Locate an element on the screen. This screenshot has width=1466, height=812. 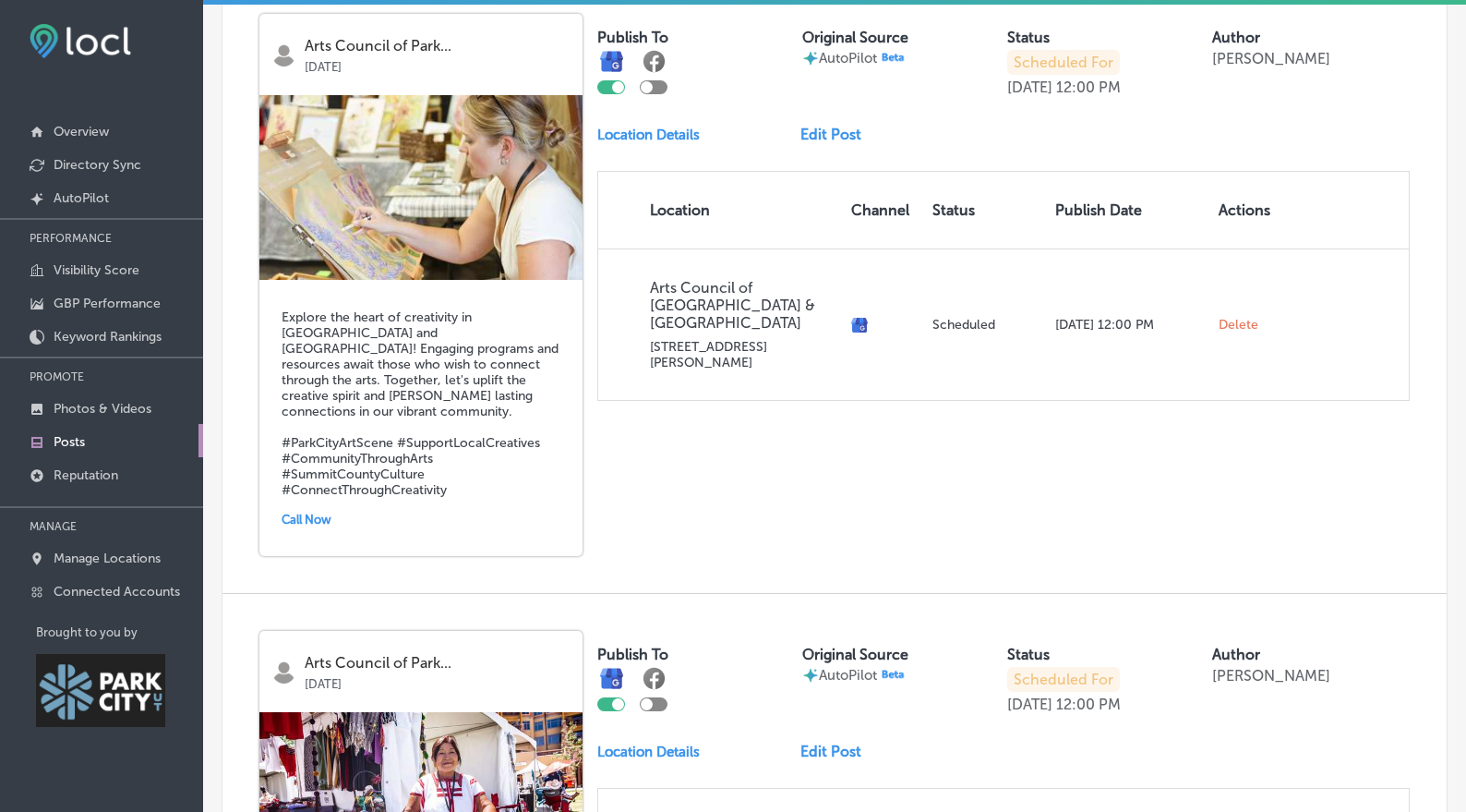
p: Overview is located at coordinates (81, 132).